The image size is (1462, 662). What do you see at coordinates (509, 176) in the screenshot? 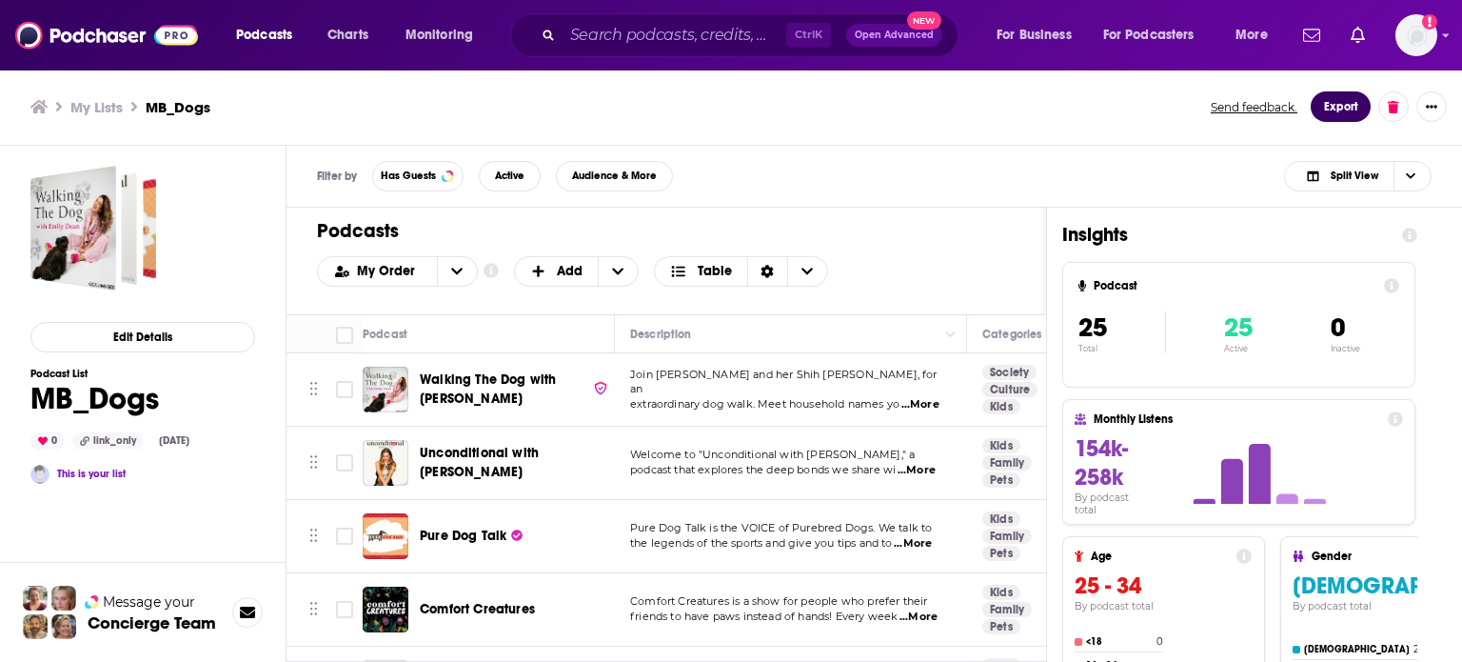
I see `button: Active` at bounding box center [509, 176].